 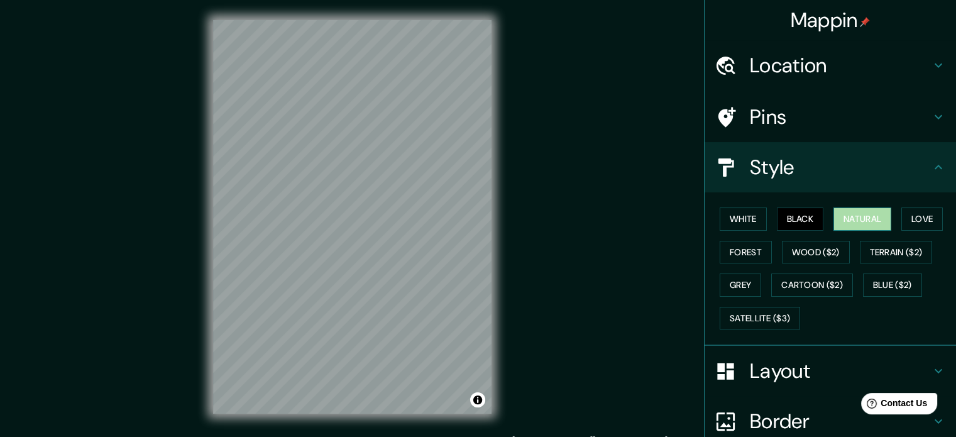 I want to click on button: Forest, so click(x=745, y=252).